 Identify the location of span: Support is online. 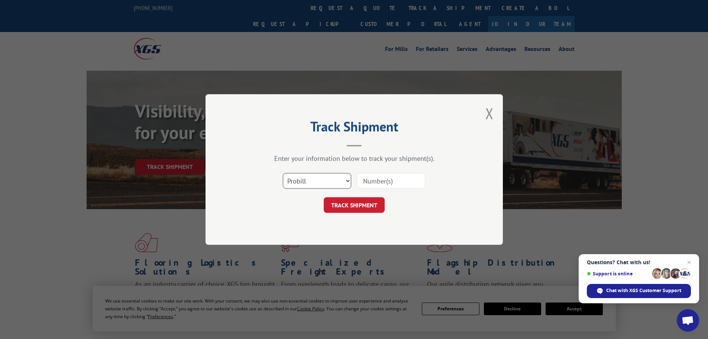
(618, 273).